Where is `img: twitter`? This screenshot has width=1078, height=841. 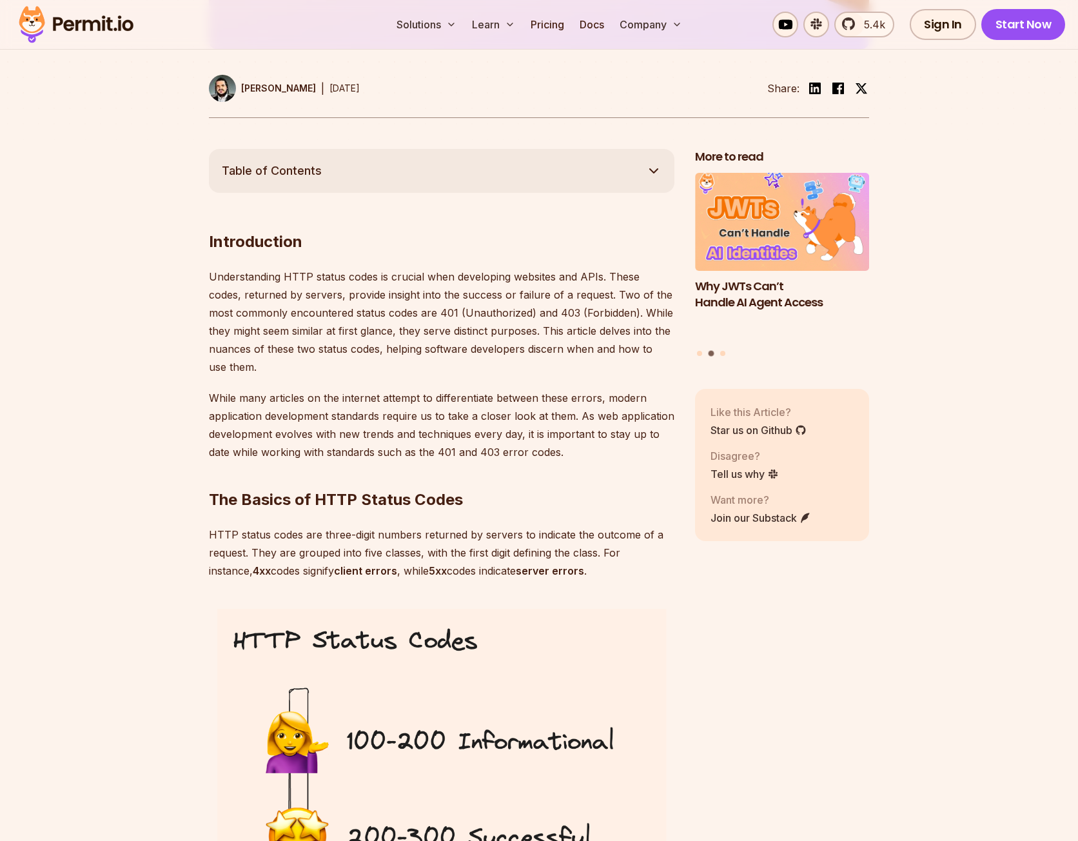 img: twitter is located at coordinates (862, 88).